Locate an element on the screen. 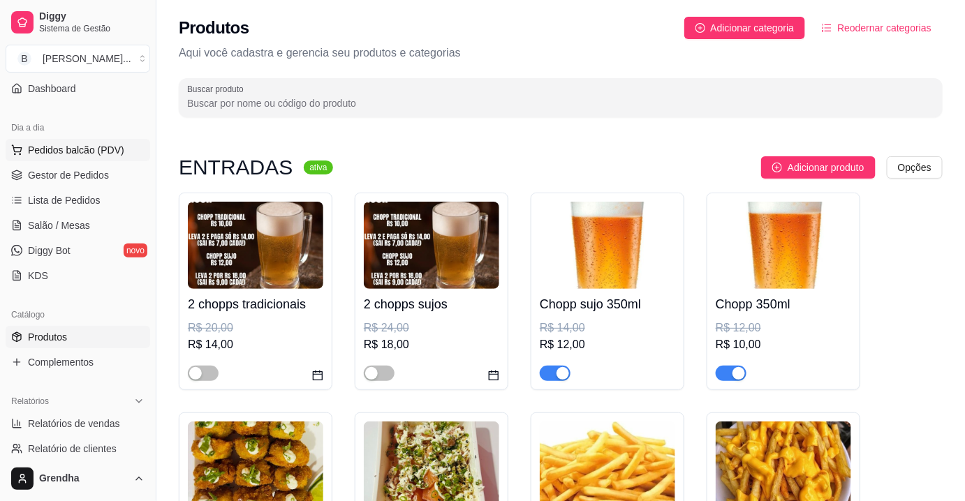 The width and height of the screenshot is (965, 501). span: Lista de Pedidos is located at coordinates (64, 200).